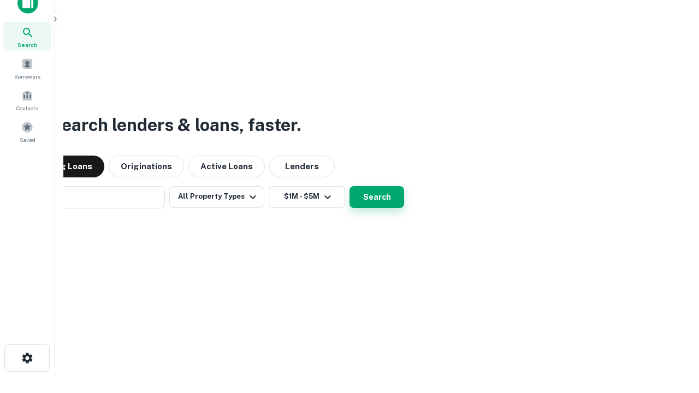 Image resolution: width=699 pixels, height=393 pixels. I want to click on span: Saved, so click(27, 140).